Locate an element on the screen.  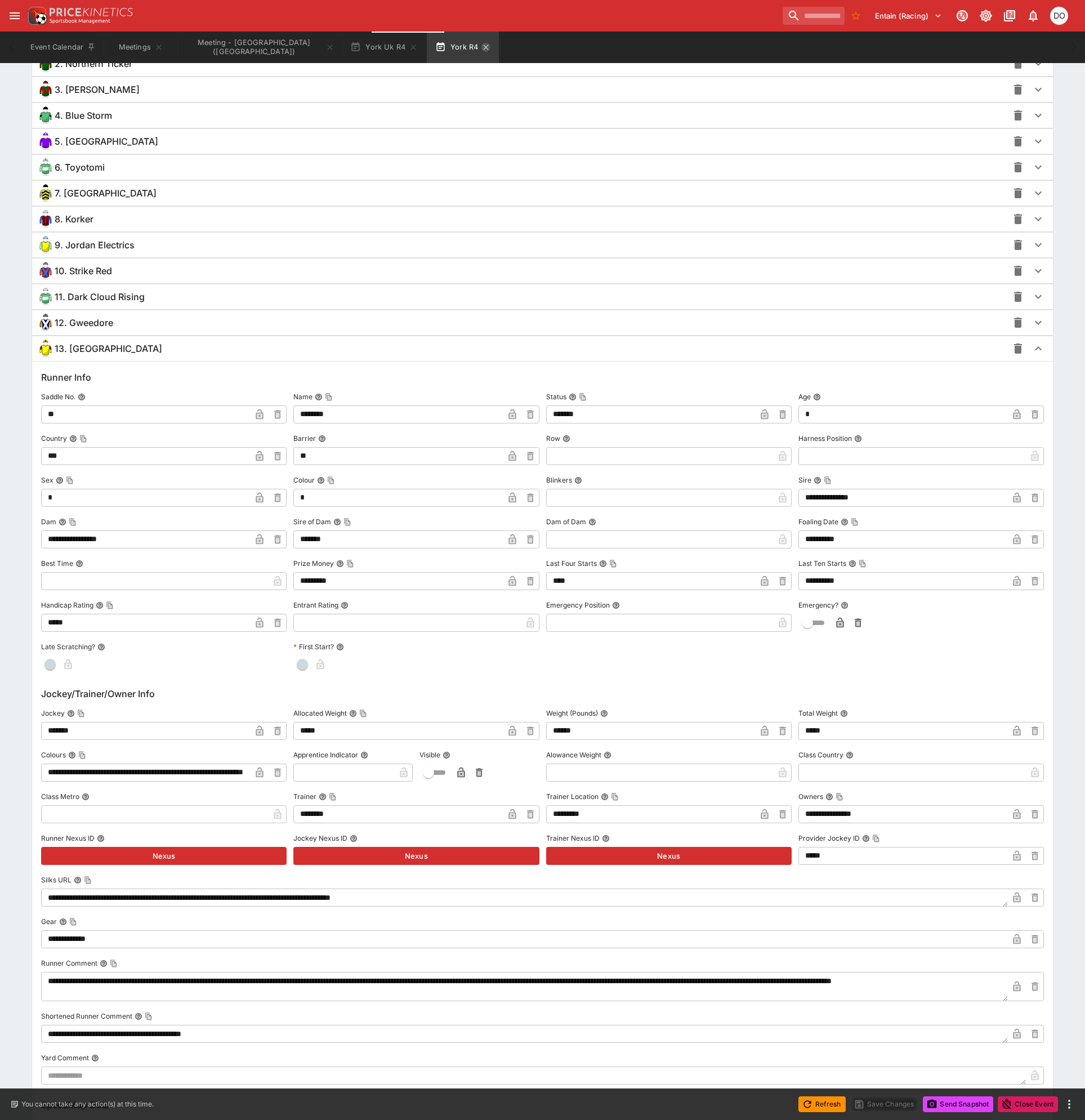
button: Toggle light/dark mode is located at coordinates (986, 15).